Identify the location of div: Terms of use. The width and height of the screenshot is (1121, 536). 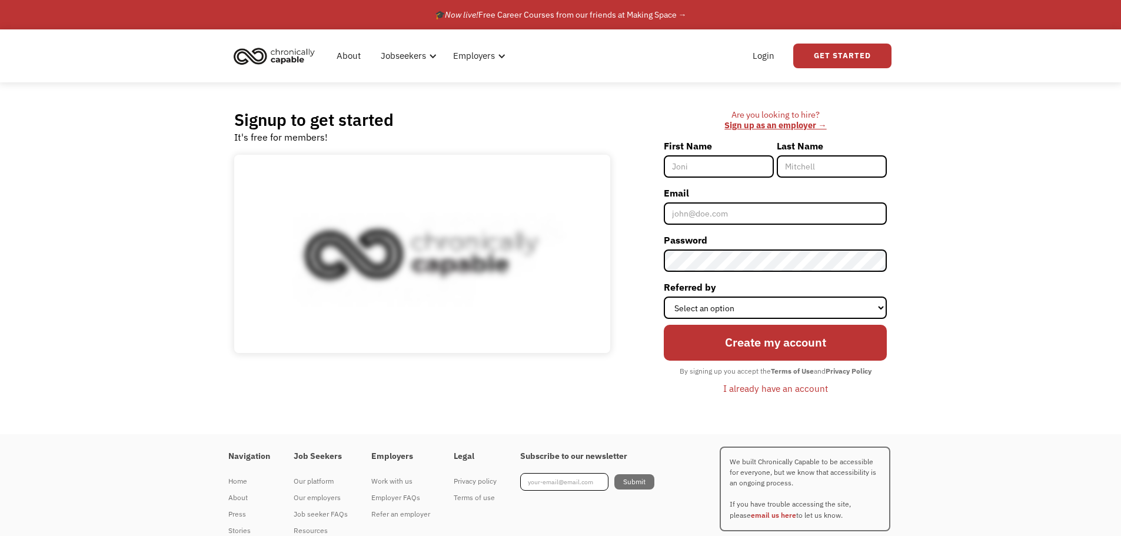
(475, 498).